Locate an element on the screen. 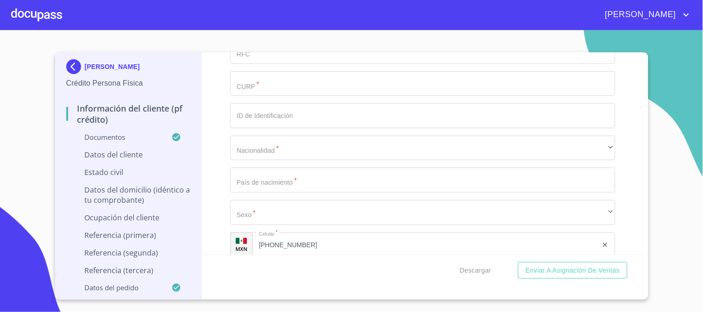 This screenshot has height=312, width=703. p: MXN is located at coordinates (242, 249).